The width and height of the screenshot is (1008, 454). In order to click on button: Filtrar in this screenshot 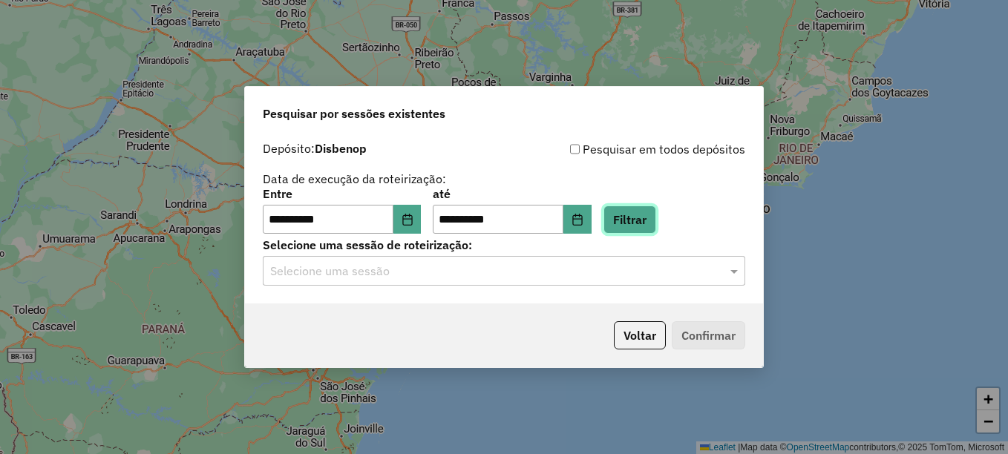, I will do `click(629, 220)`.